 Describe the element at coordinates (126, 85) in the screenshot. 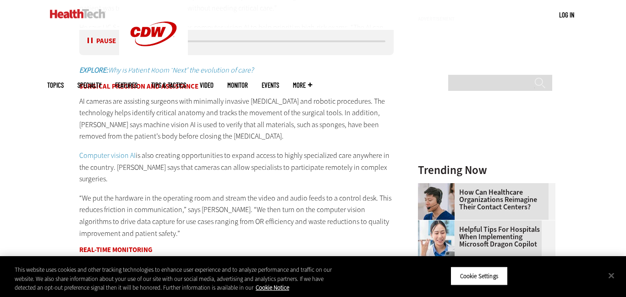

I see `a: Features` at that location.